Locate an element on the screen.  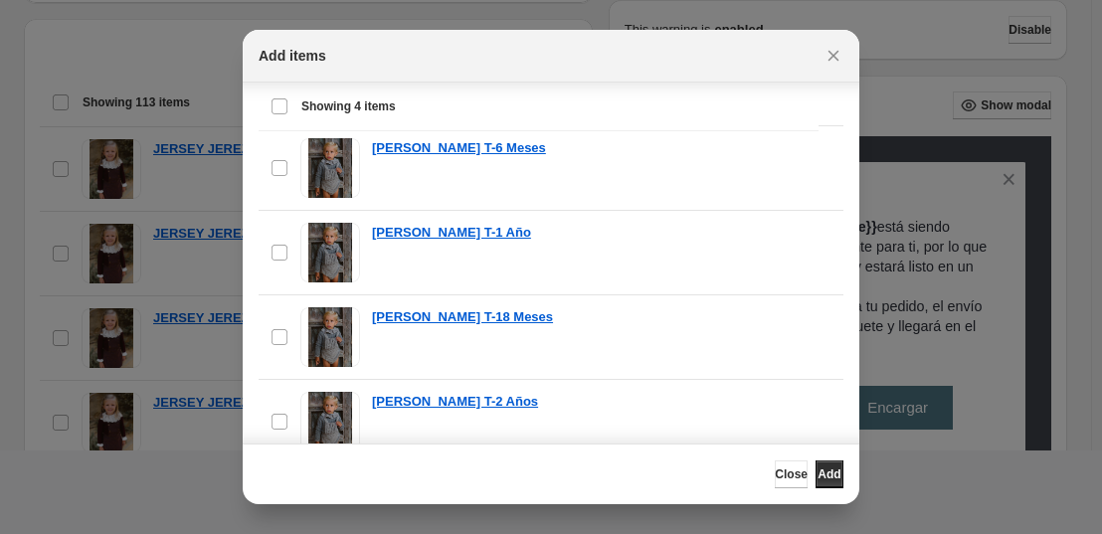
button: Add is located at coordinates (829, 474).